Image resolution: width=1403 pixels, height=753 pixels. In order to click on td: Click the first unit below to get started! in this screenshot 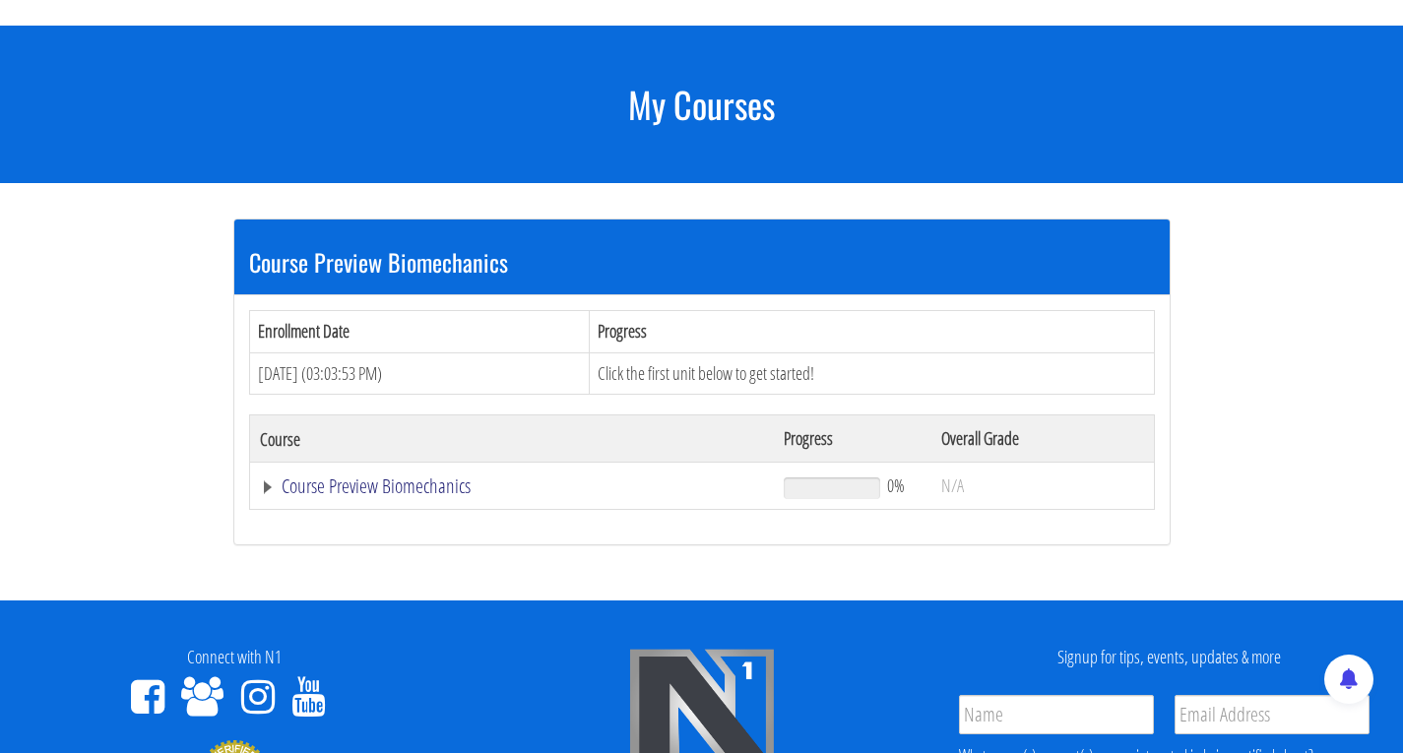, I will do `click(871, 373)`.